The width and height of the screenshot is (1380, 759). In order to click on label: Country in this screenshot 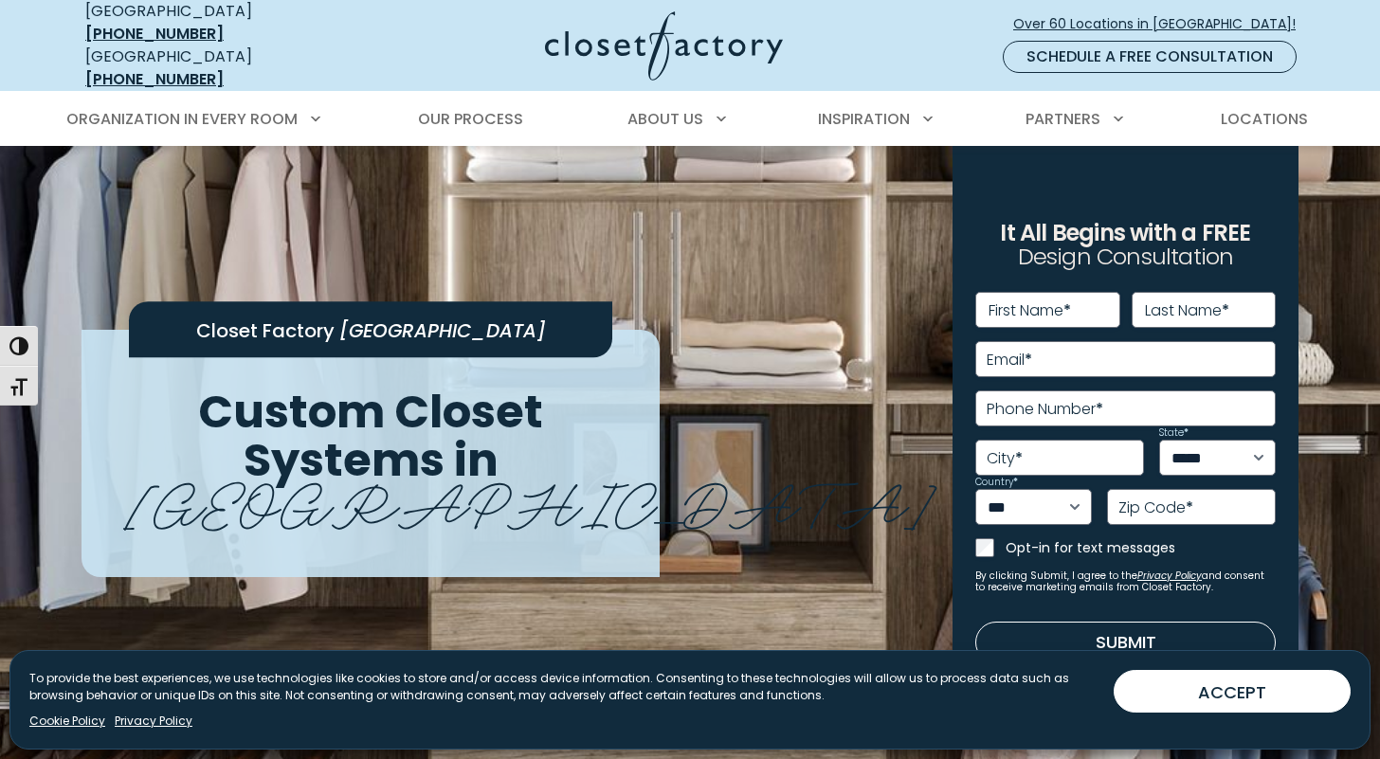, I will do `click(996, 483)`.